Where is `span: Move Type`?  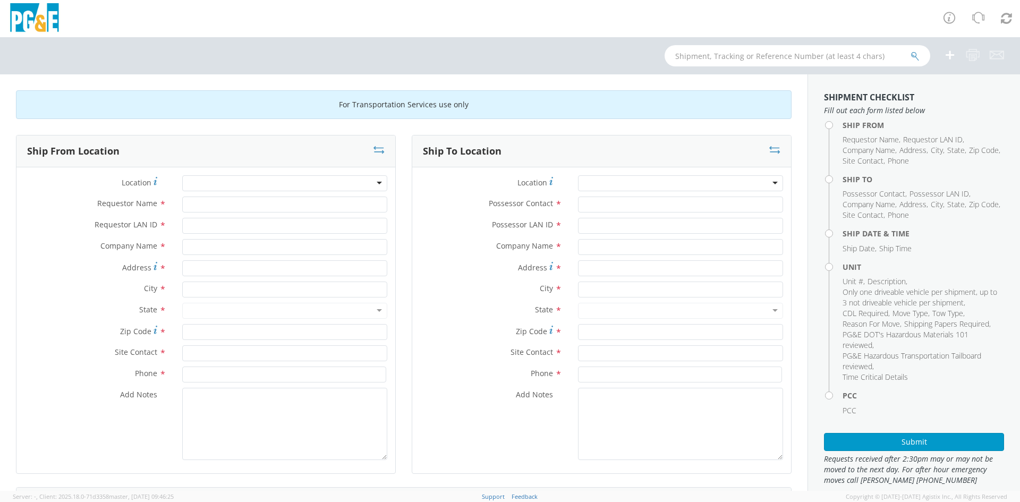 span: Move Type is located at coordinates (910, 313).